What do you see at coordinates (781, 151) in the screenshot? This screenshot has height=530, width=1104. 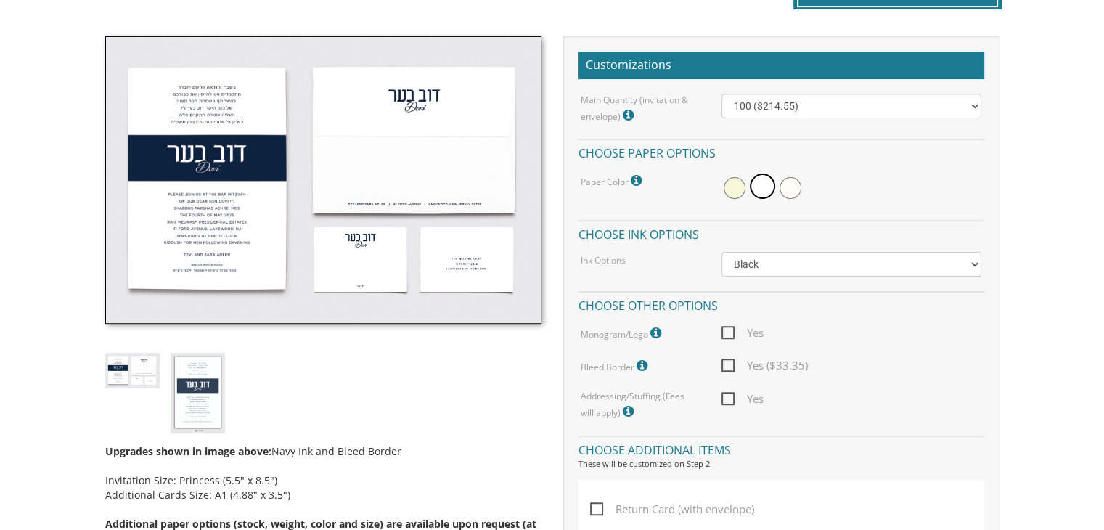 I see `h4: Choose paper options` at bounding box center [781, 151].